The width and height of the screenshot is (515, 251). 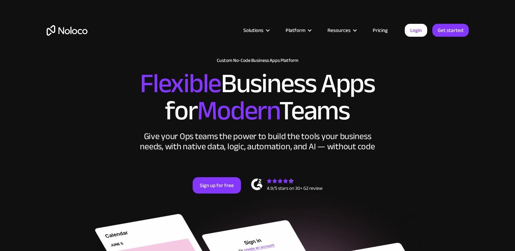 I want to click on a: home, so click(x=67, y=30).